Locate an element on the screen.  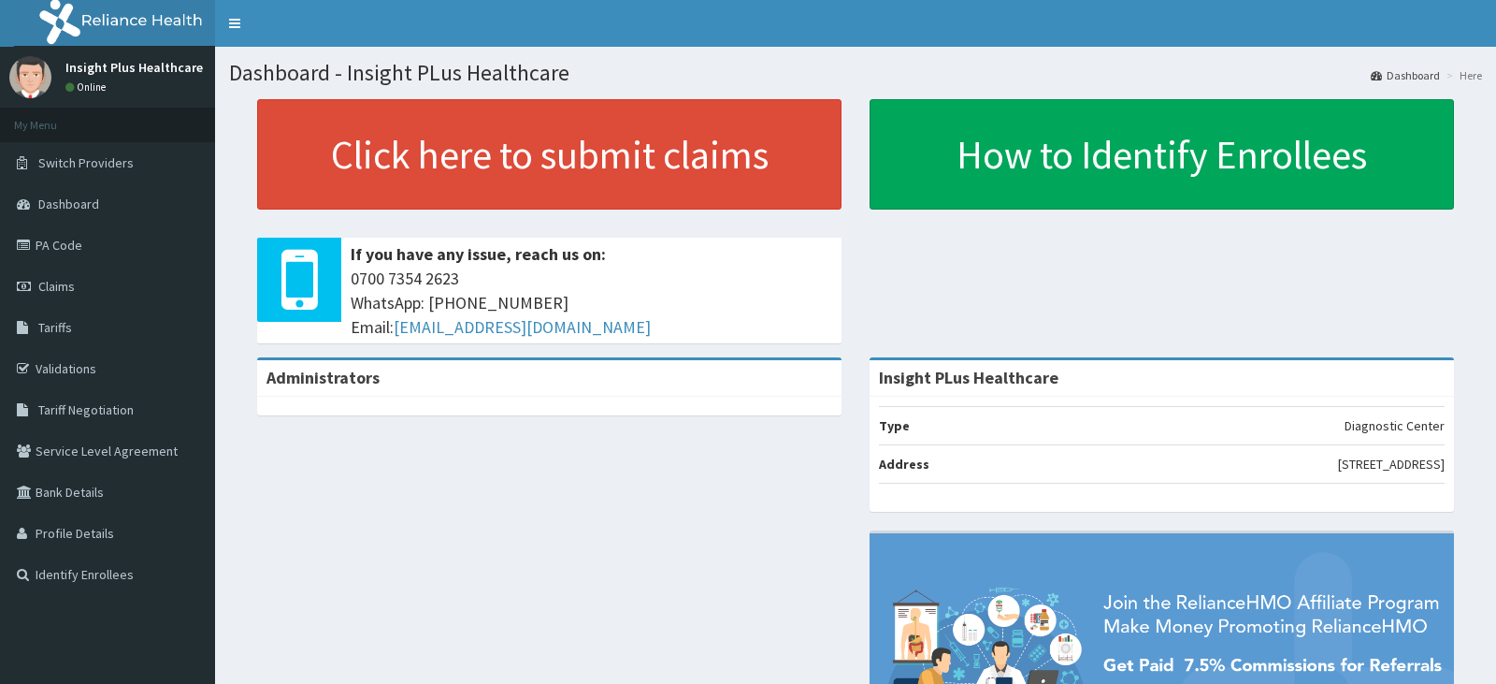
span: Dashboard is located at coordinates (68, 204).